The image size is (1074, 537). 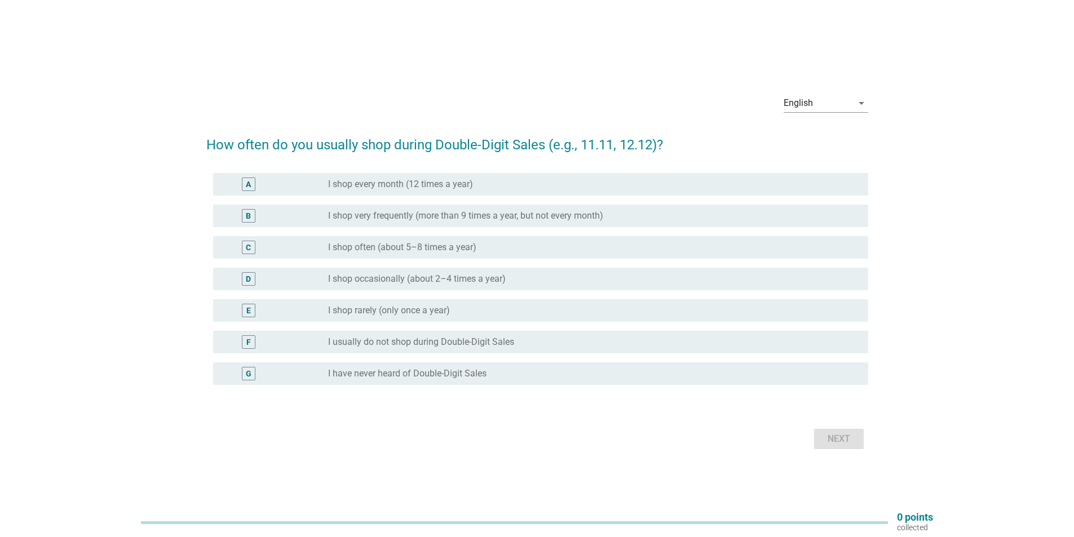 I want to click on div: A, so click(x=248, y=184).